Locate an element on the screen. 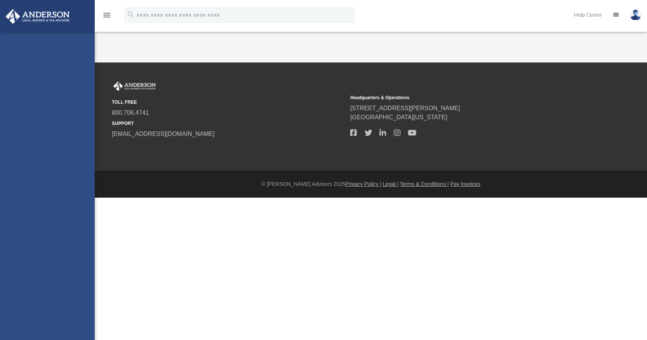  a: Pay Invoices is located at coordinates (465, 184).